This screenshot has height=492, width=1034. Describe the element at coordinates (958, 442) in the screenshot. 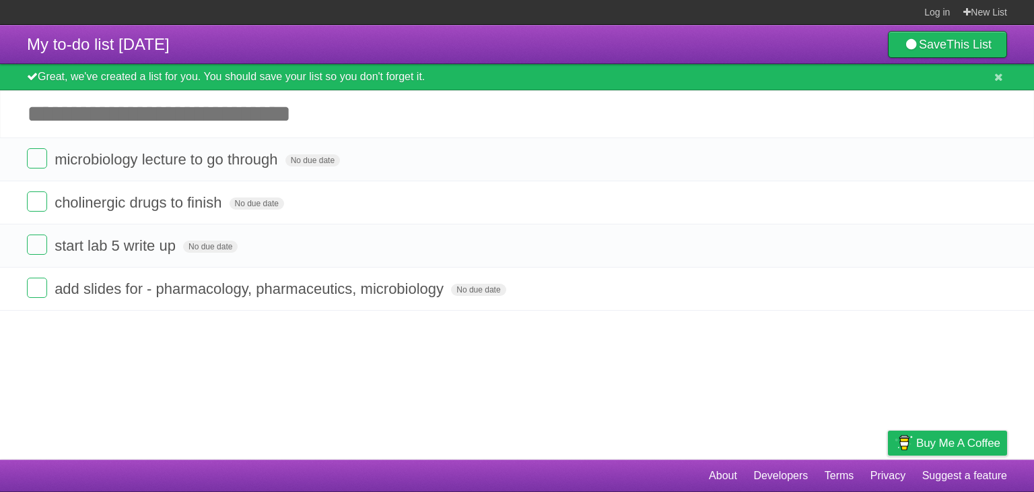

I see `span: Buy me a coffee` at that location.